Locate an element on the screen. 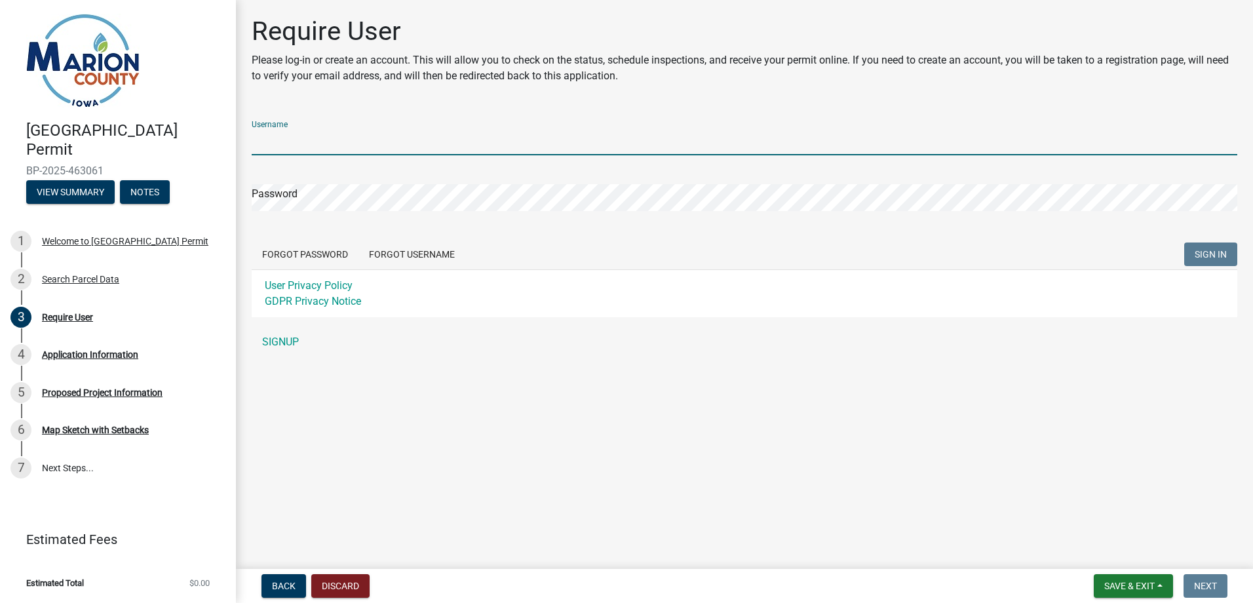  div: 1 is located at coordinates (21, 241).